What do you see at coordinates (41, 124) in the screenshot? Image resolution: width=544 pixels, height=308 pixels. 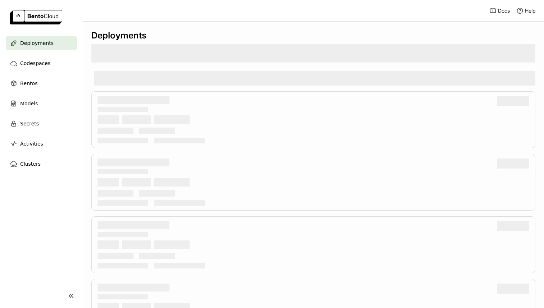 I see `a: Secrets` at bounding box center [41, 124].